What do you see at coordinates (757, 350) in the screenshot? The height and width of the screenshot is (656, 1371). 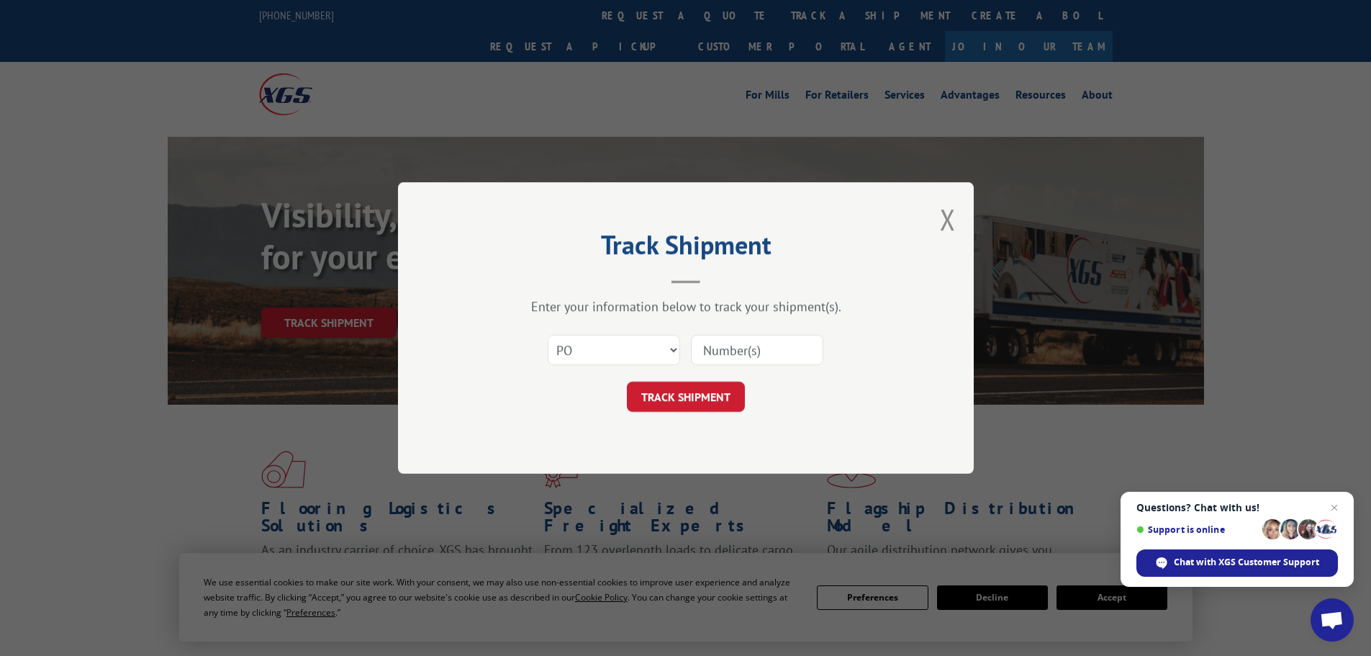 I see `input: Number(s)` at bounding box center [757, 350].